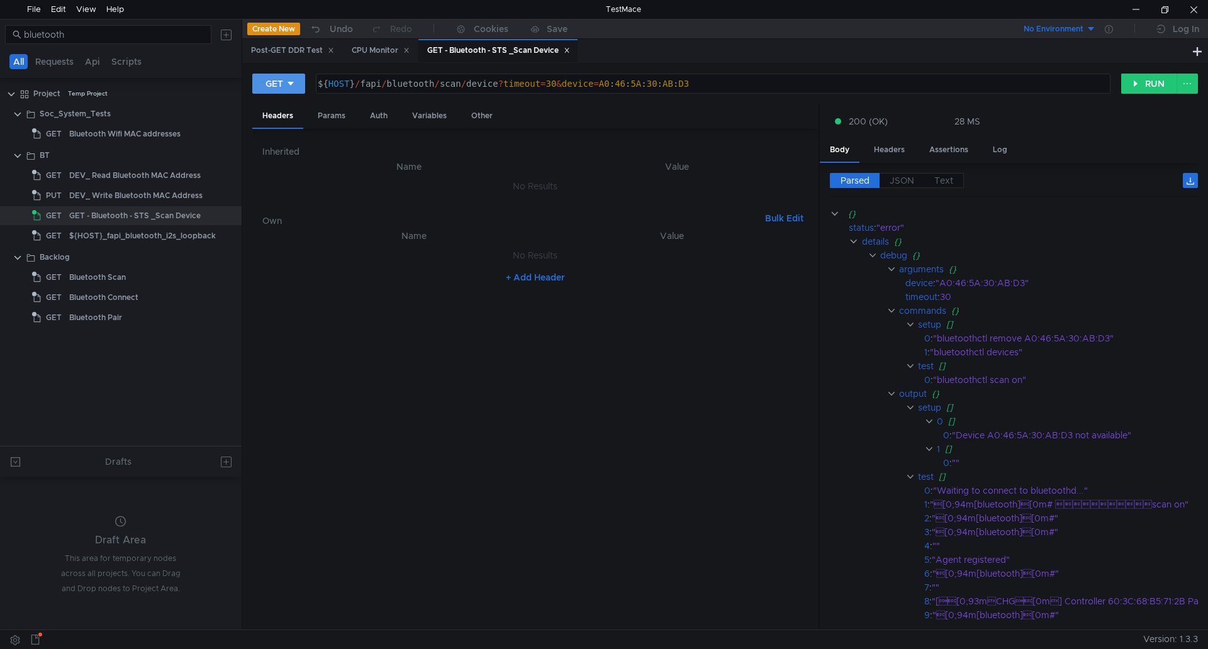  What do you see at coordinates (1186, 29) in the screenshot?
I see `div: Log In` at bounding box center [1186, 29].